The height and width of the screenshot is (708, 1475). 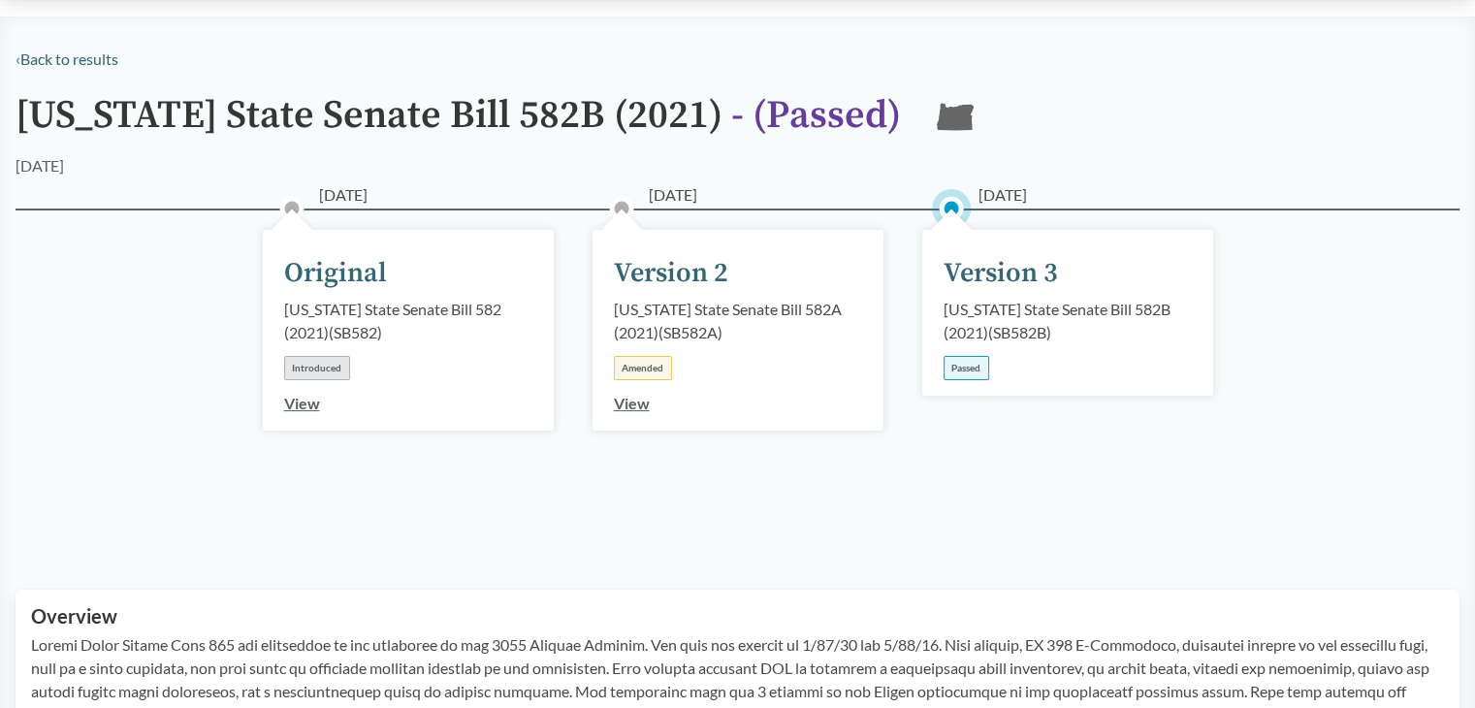 I want to click on div: Version 2, so click(x=671, y=274).